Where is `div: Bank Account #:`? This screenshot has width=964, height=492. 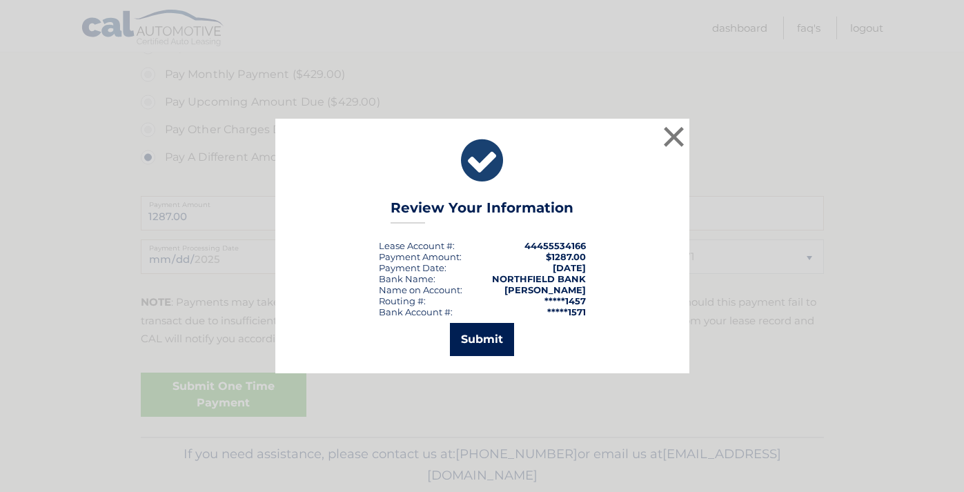 div: Bank Account #: is located at coordinates (415, 312).